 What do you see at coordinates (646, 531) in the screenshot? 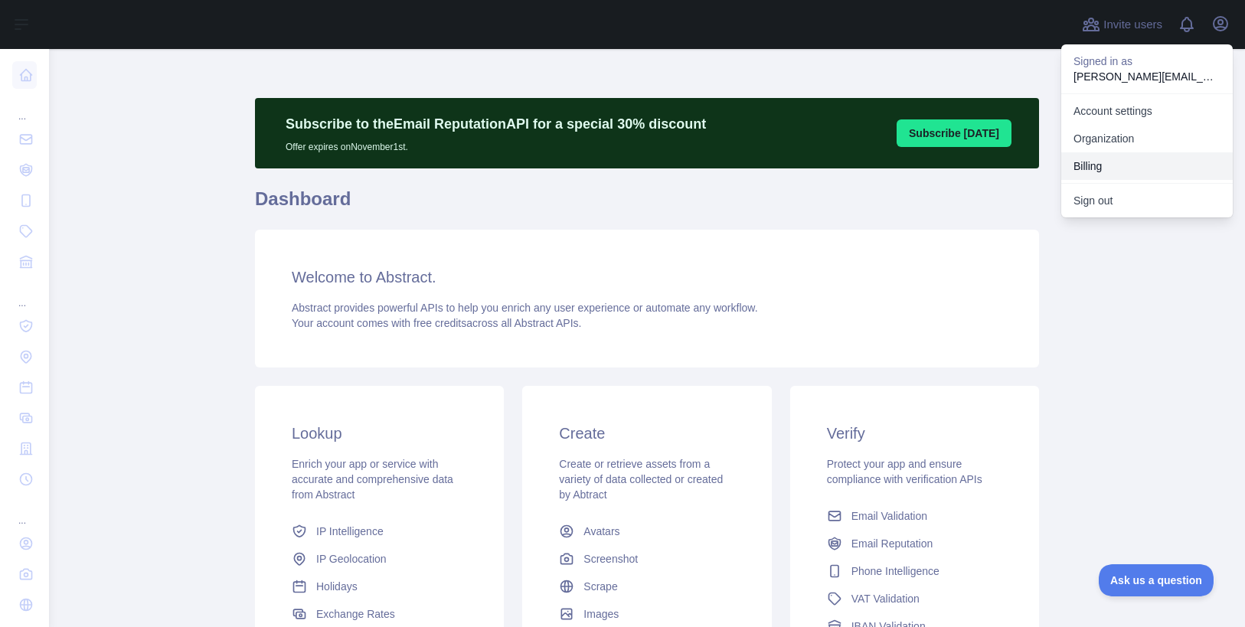
I see `a: Avatars` at bounding box center [646, 531].